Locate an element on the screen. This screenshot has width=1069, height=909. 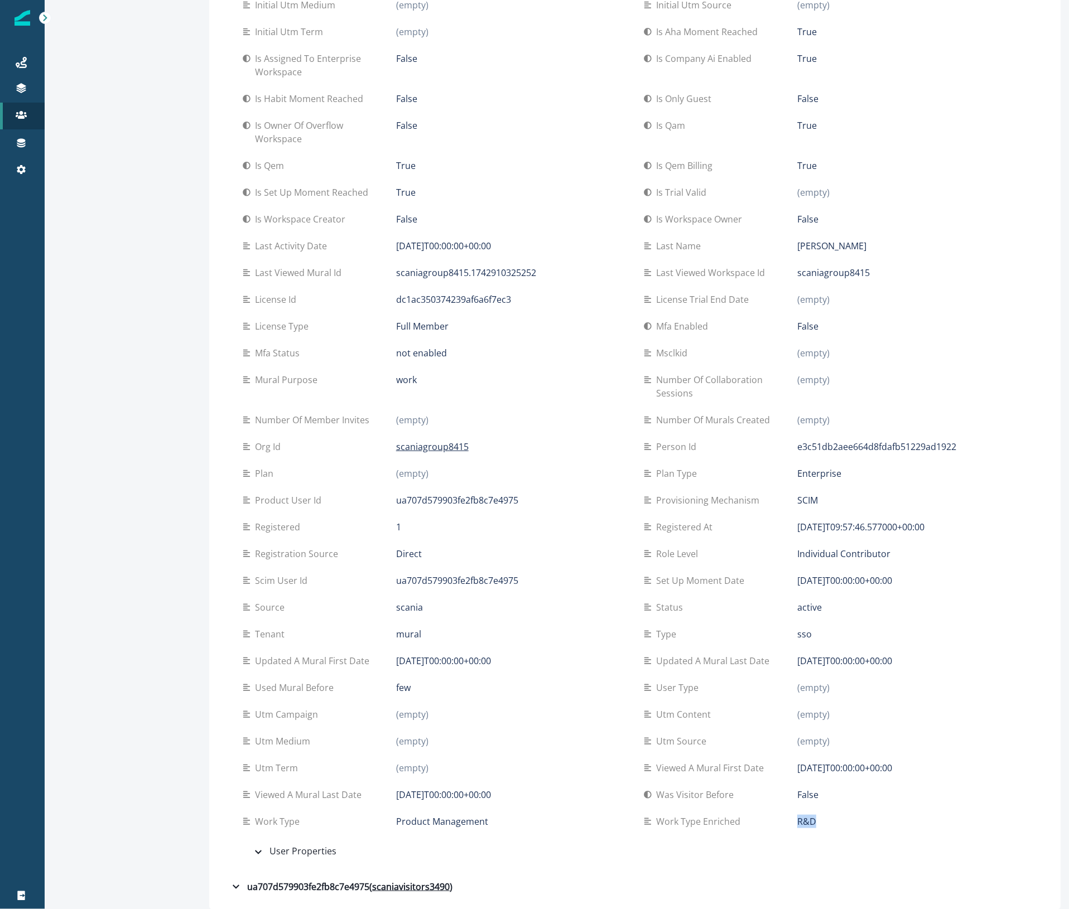
p: Direct is located at coordinates (409, 554).